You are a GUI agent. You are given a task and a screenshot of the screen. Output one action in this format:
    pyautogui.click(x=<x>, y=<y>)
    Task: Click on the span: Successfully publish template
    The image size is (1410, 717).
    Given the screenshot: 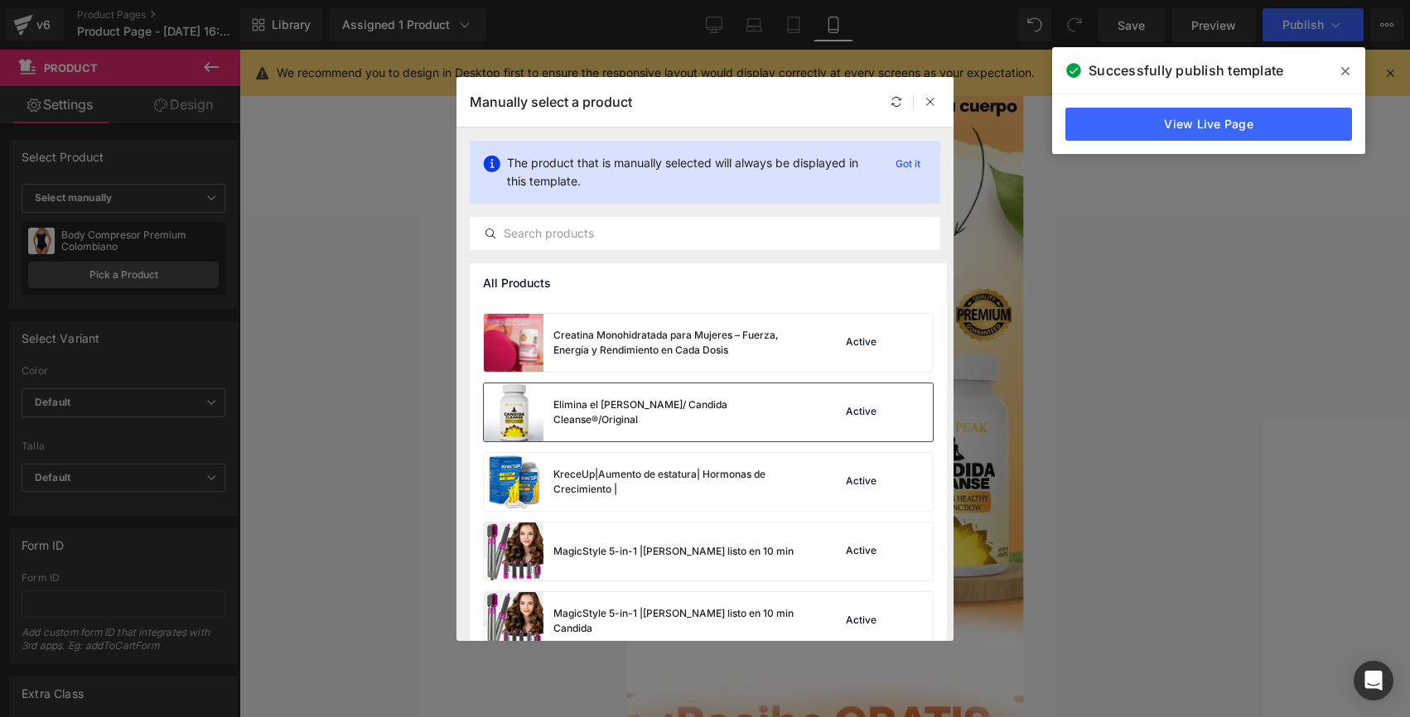 What is the action you would take?
    pyautogui.click(x=1185, y=70)
    